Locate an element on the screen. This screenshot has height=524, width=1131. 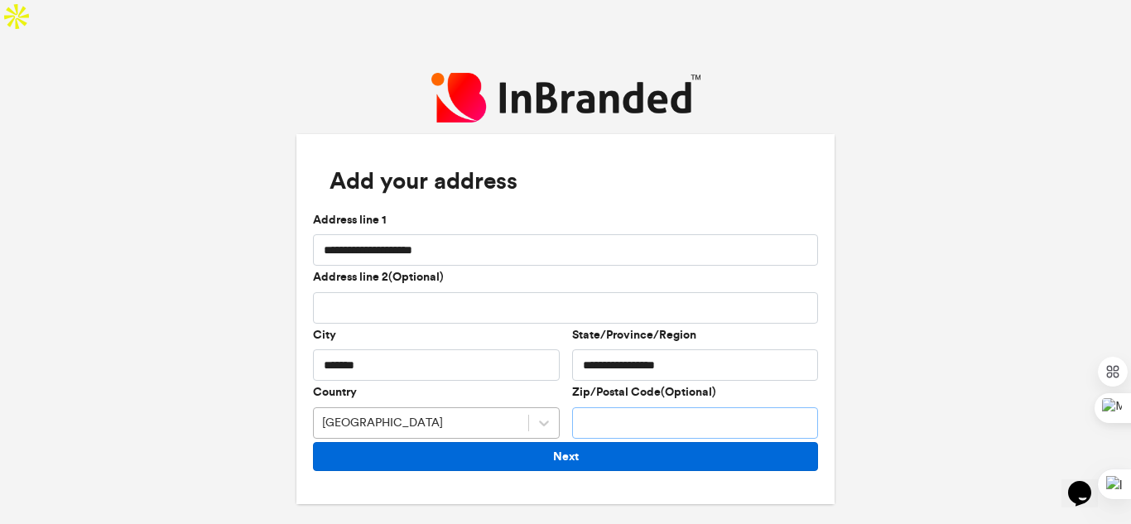
img: InBranded Logo is located at coordinates (566, 98).